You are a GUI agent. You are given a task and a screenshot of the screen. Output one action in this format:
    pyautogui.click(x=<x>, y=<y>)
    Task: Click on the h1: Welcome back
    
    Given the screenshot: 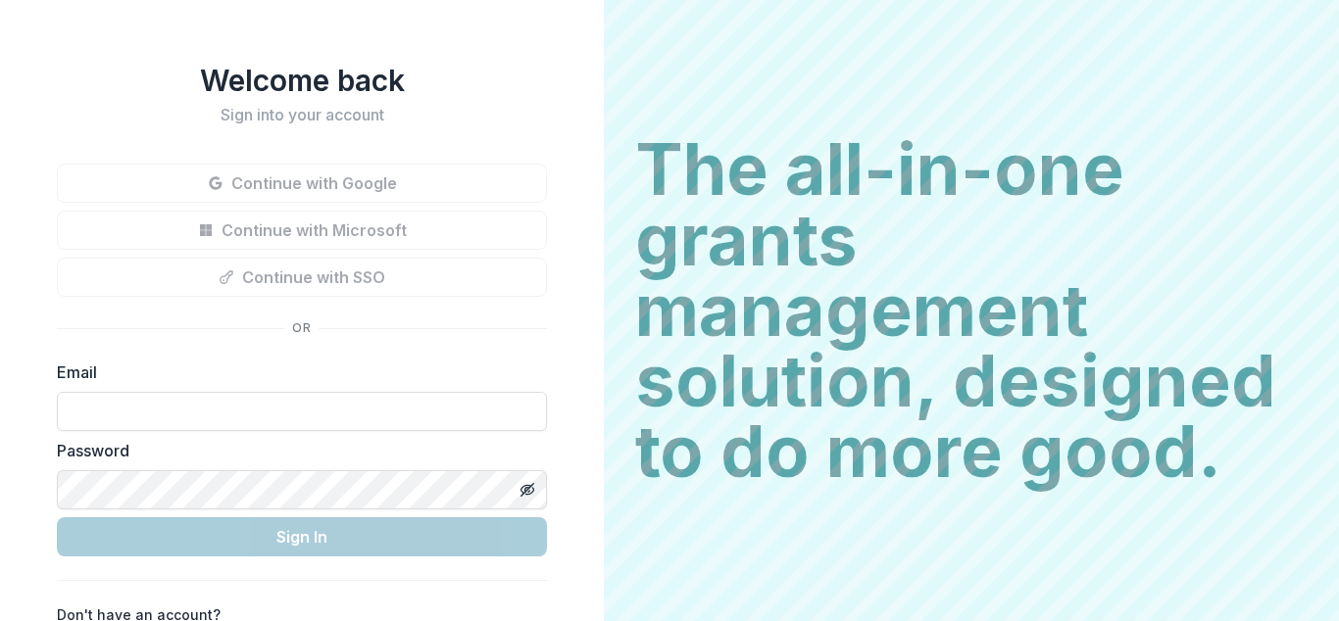 What is the action you would take?
    pyautogui.click(x=302, y=80)
    